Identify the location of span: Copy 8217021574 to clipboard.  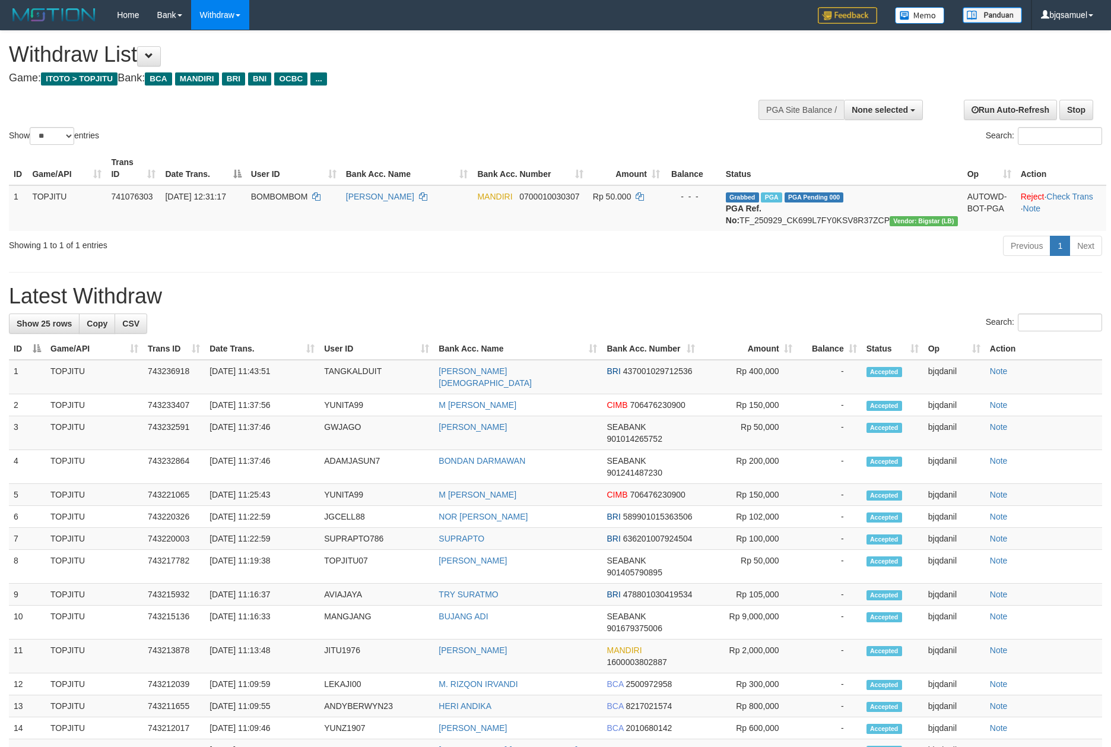
(649, 706).